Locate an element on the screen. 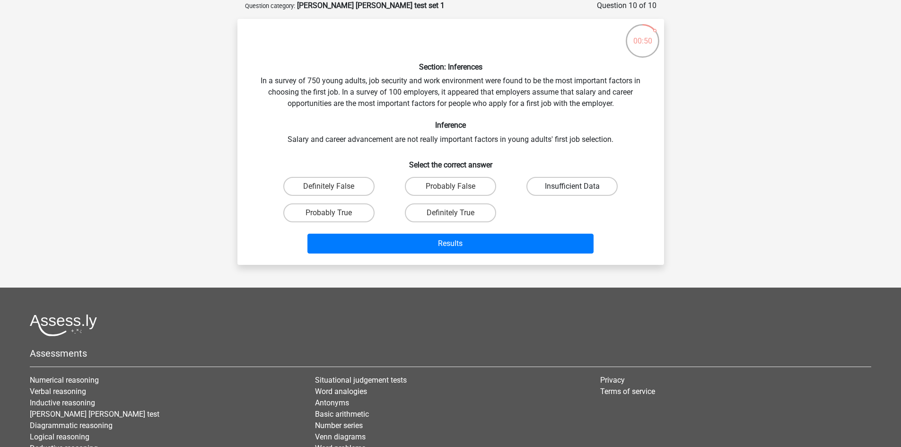 The width and height of the screenshot is (901, 447). button: Results is located at coordinates (450, 244).